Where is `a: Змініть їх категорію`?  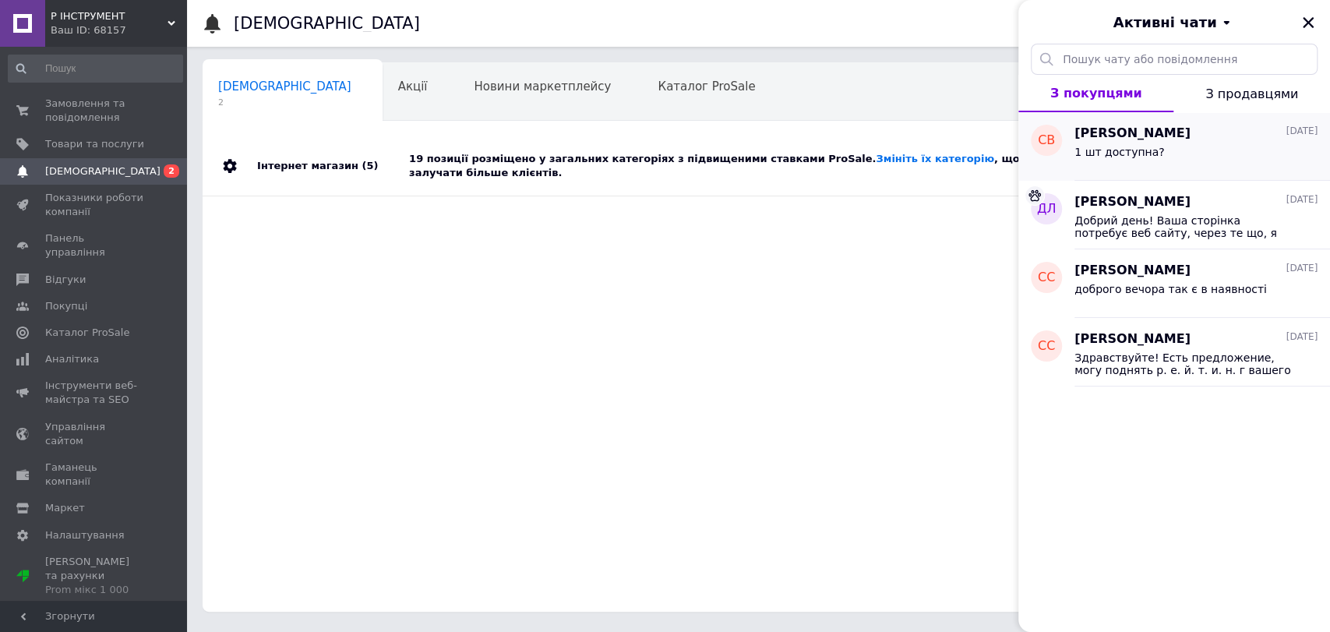 a: Змініть їх категорію is located at coordinates (934, 158).